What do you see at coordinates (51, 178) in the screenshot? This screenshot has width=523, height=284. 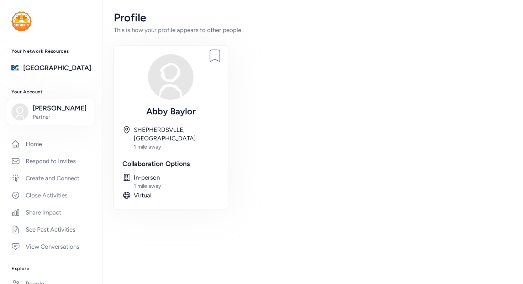 I see `a: Create and Connect` at bounding box center [51, 178].